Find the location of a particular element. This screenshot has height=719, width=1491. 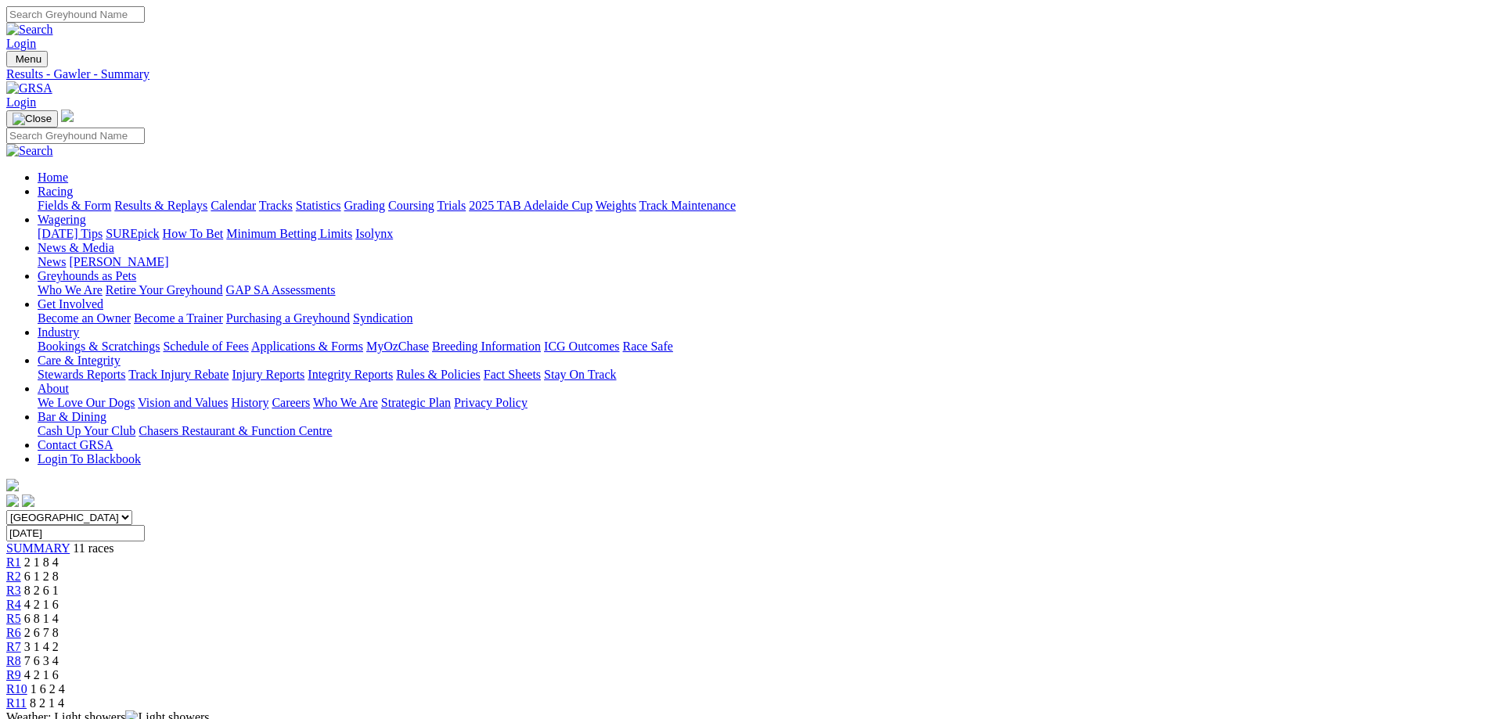

a: Tracks is located at coordinates (275, 205).